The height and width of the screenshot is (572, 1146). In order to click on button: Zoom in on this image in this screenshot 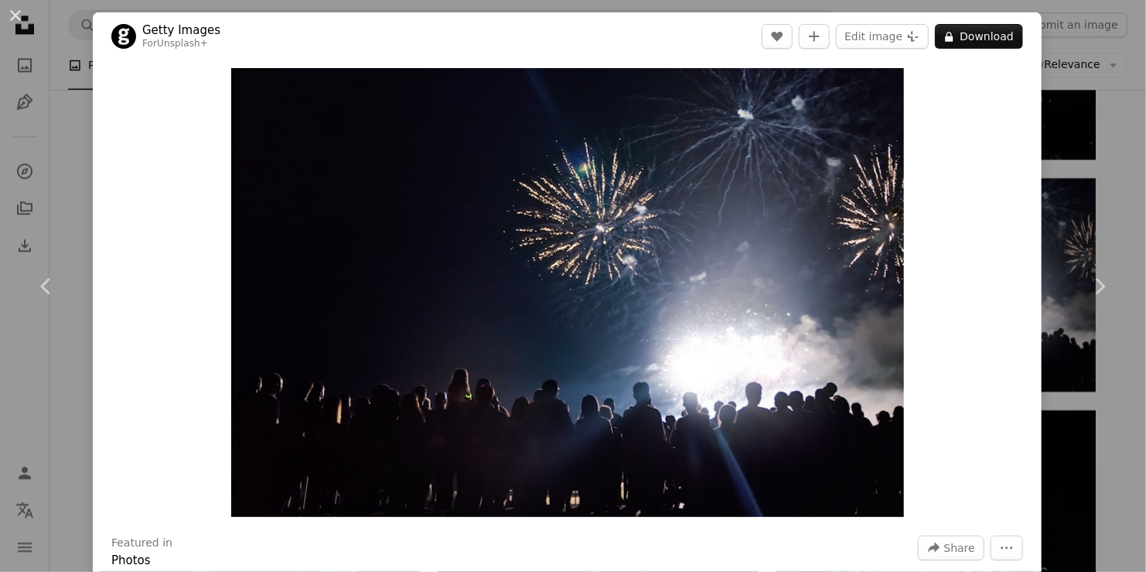, I will do `click(568, 292)`.